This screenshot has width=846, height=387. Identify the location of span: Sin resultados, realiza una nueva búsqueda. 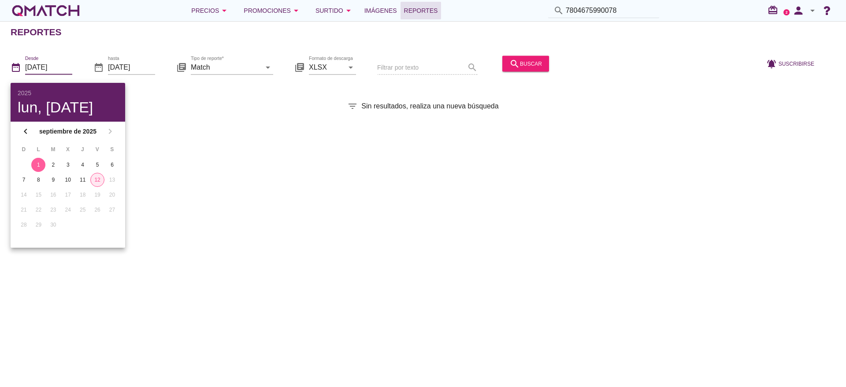
(430, 106).